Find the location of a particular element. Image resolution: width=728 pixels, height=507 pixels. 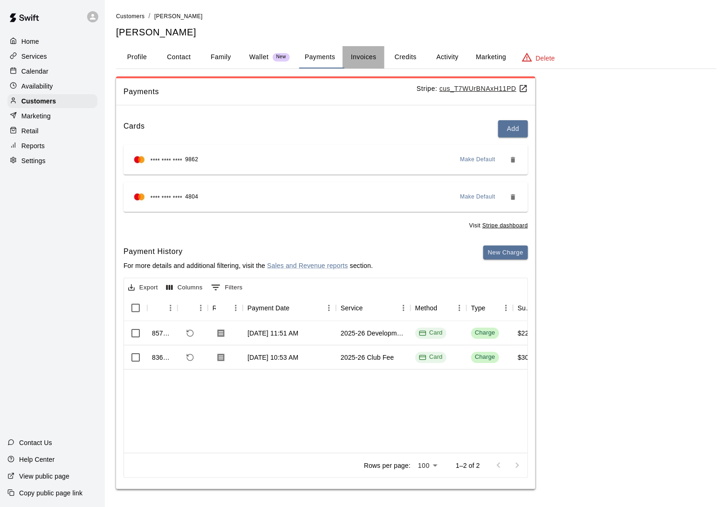

button: Export is located at coordinates (143, 287).